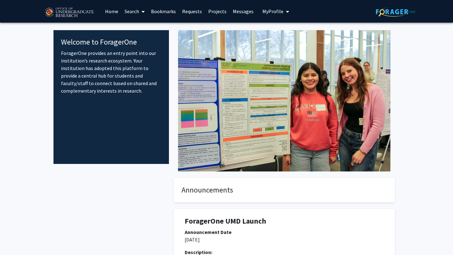 This screenshot has width=453, height=255. I want to click on h4: Welcome to ForagerOne, so click(111, 42).